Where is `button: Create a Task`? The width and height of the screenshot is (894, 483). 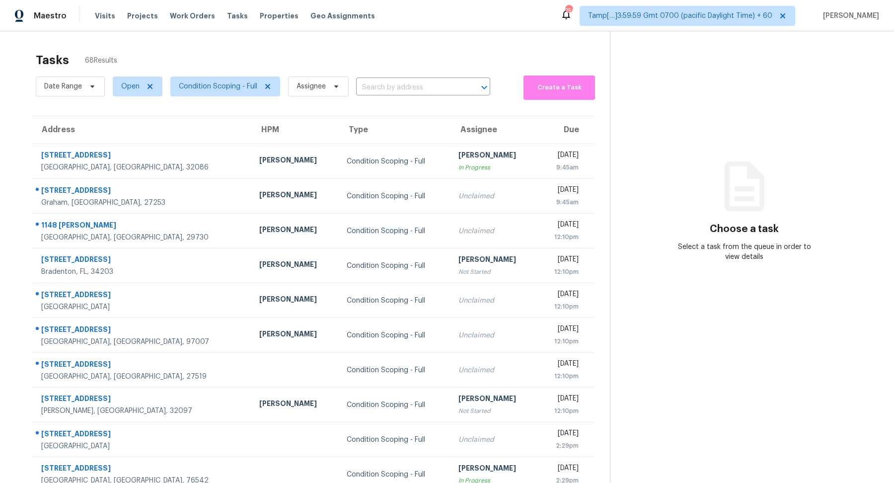 button: Create a Task is located at coordinates (559, 87).